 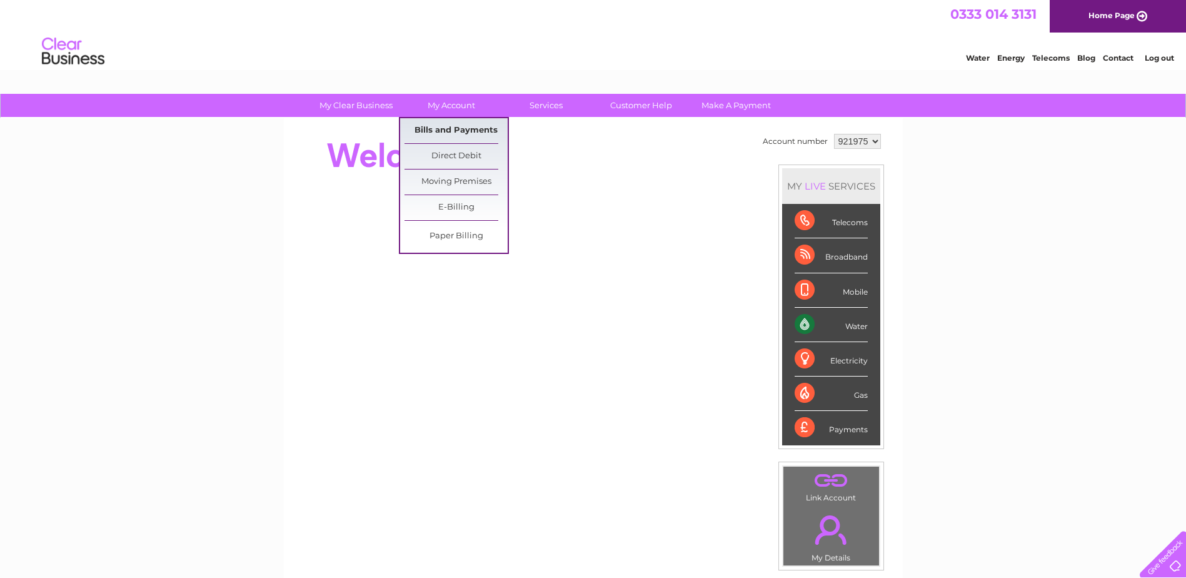 I want to click on span: 0333 014 3131, so click(x=994, y=14).